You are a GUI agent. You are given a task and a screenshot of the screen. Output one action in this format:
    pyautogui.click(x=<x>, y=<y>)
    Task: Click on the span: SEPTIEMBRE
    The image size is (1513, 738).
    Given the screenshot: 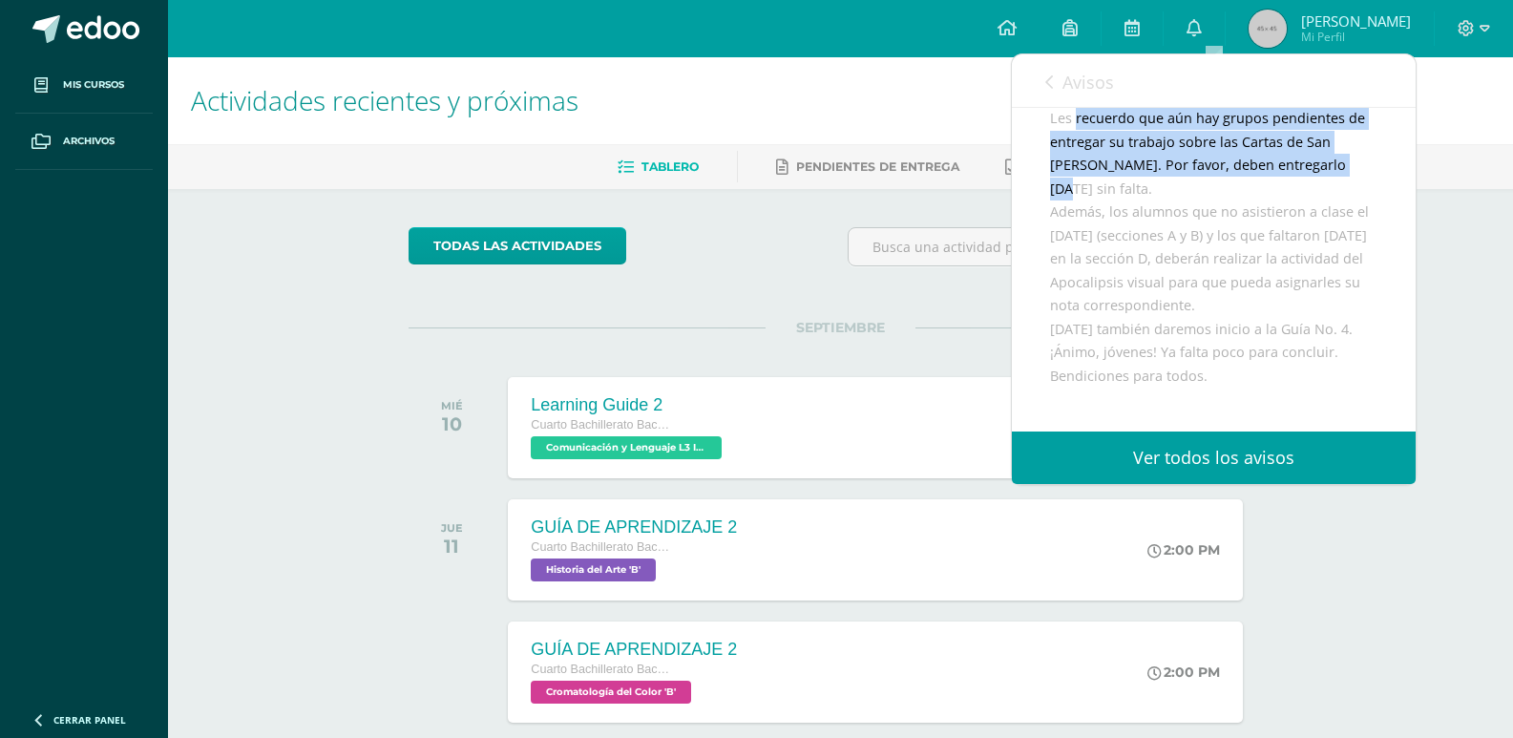 What is the action you would take?
    pyautogui.click(x=840, y=327)
    